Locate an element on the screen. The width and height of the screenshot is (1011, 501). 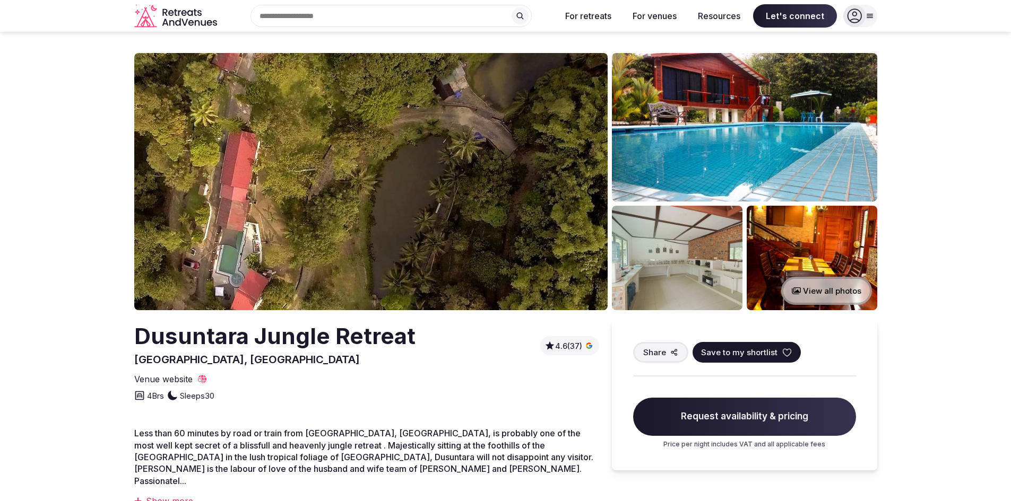
button: View all photos is located at coordinates (826, 291).